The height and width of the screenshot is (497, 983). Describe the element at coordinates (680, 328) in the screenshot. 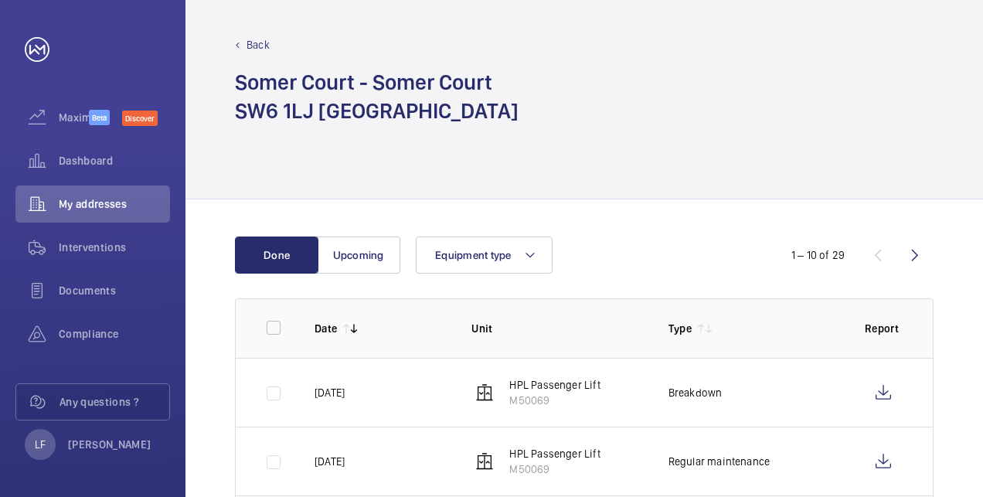

I see `p: Type` at that location.